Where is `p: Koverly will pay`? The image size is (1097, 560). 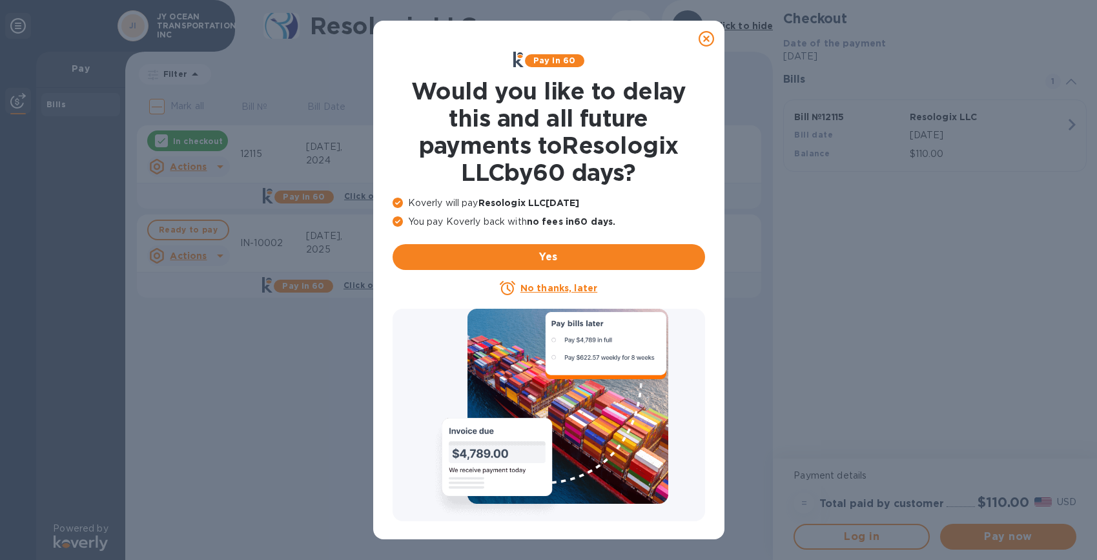 p: Koverly will pay is located at coordinates (549, 203).